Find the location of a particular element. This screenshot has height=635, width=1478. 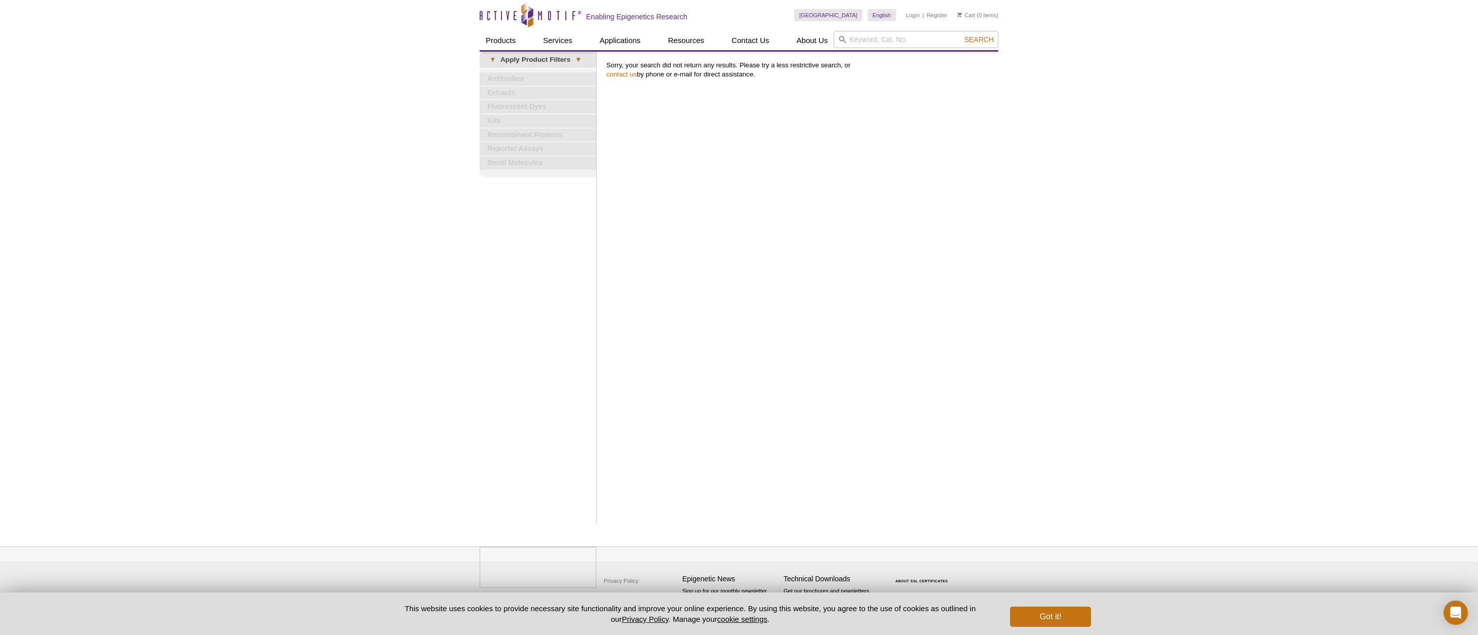

a: Cart is located at coordinates (966, 15).